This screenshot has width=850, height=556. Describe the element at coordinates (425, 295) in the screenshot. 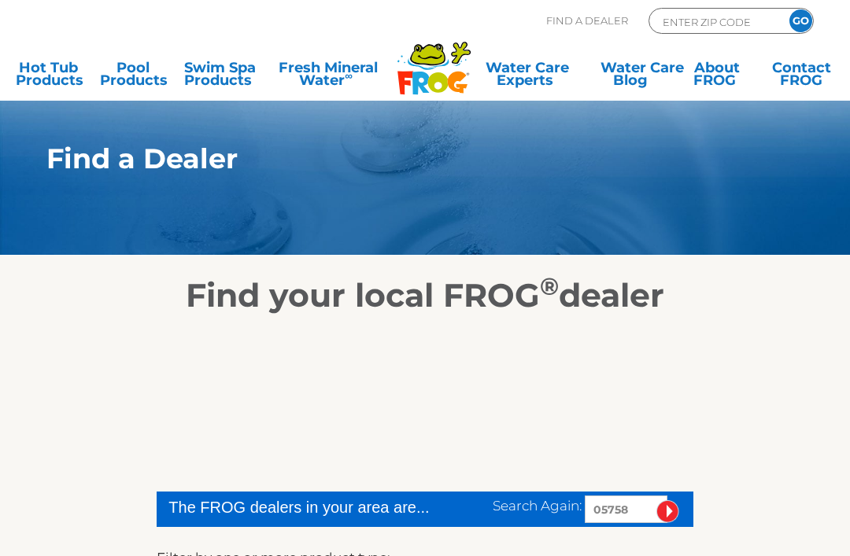

I see `h2: Find your local FROG dealer` at that location.